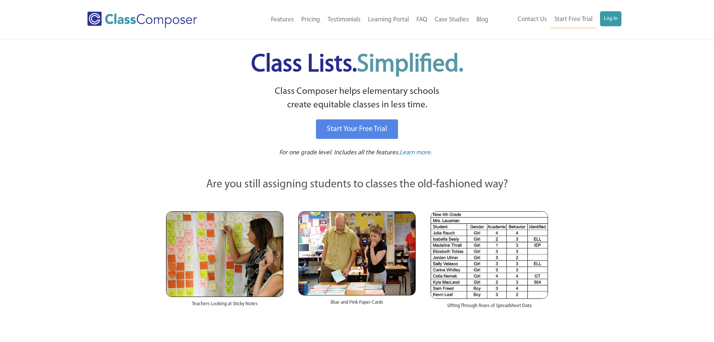 This screenshot has height=342, width=714. I want to click on img: Teachers Looking at Sticky Notes, so click(225, 254).